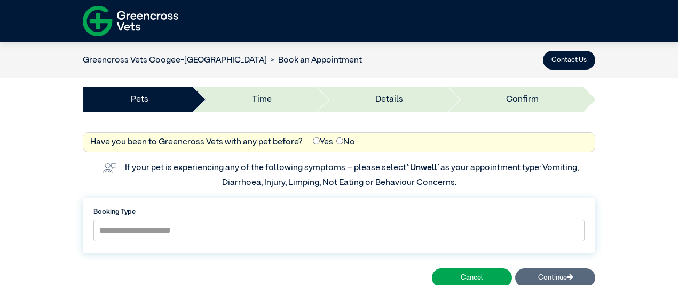  What do you see at coordinates (197, 142) in the screenshot?
I see `label: Have you been to Greencross Vets with any pet before?` at bounding box center [197, 142].